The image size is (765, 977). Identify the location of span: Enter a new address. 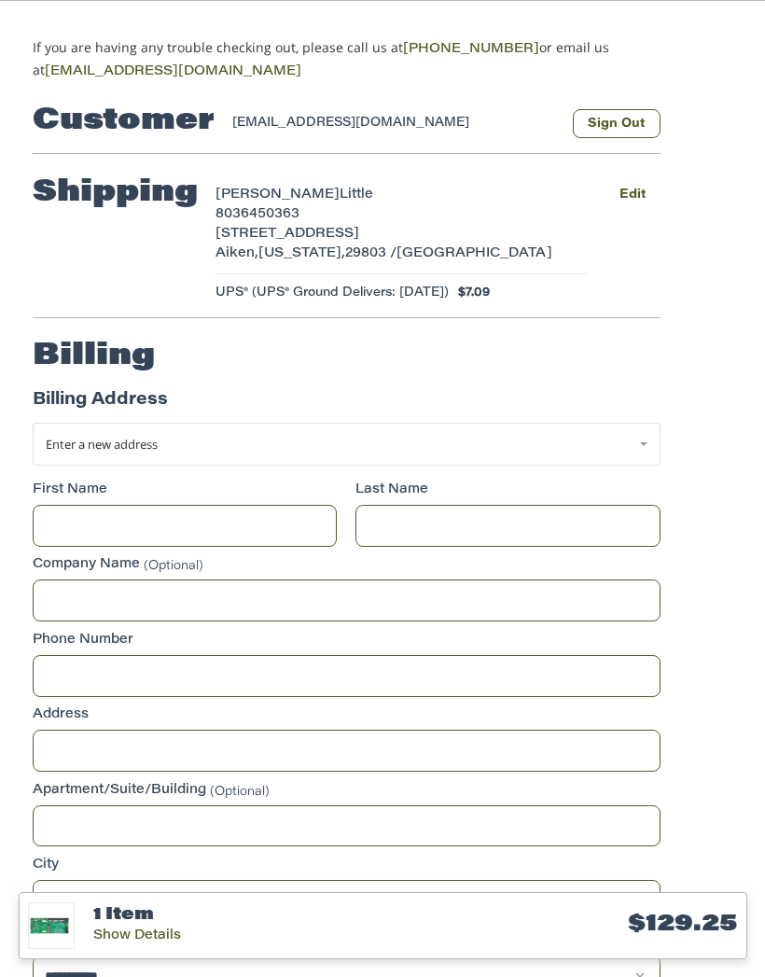
(102, 444).